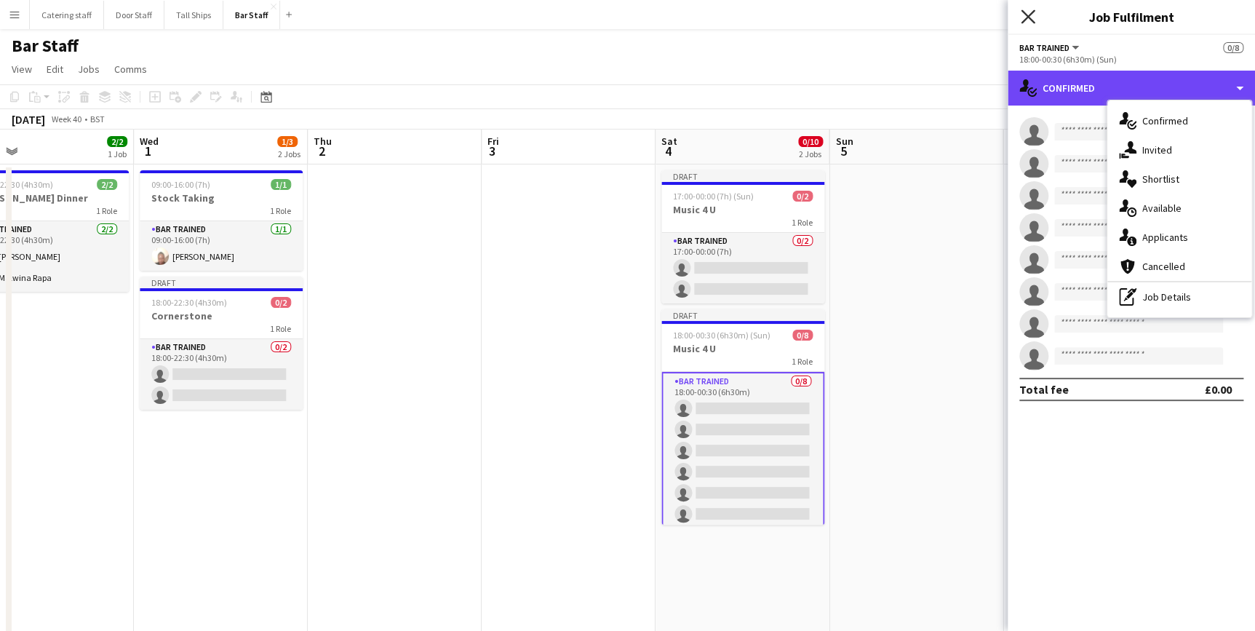  Describe the element at coordinates (98, 119) in the screenshot. I see `div: BST` at that location.